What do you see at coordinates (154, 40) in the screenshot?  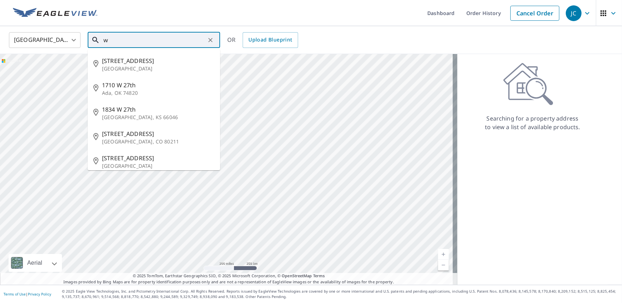 I see `input: Search by address or latitude-longitude` at bounding box center [154, 40].